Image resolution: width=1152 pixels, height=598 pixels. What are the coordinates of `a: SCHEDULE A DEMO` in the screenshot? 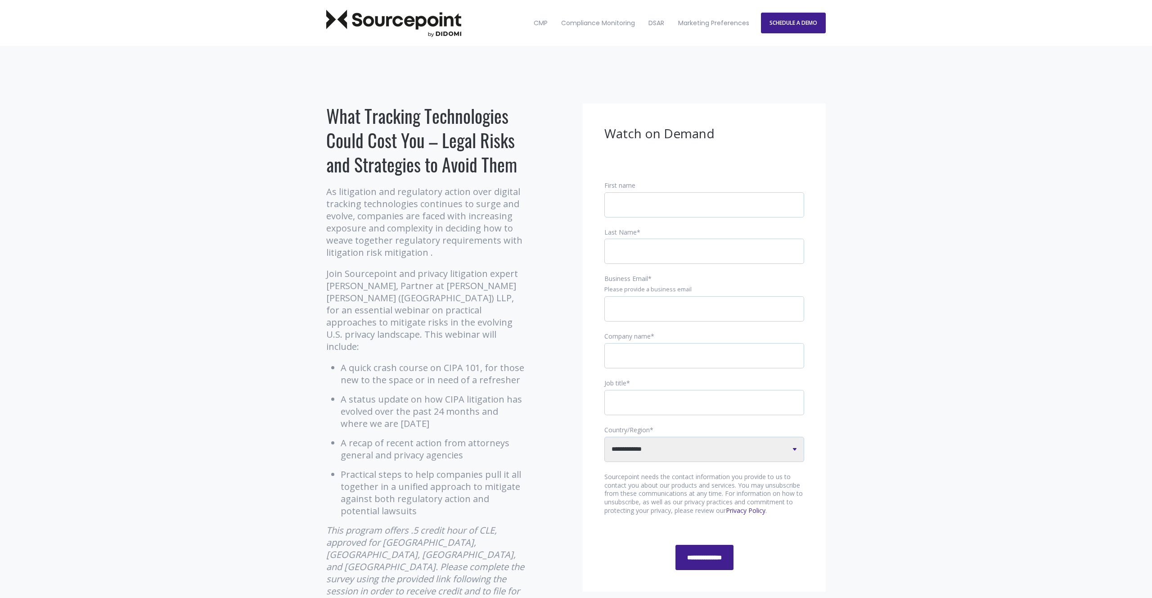 It's located at (793, 23).